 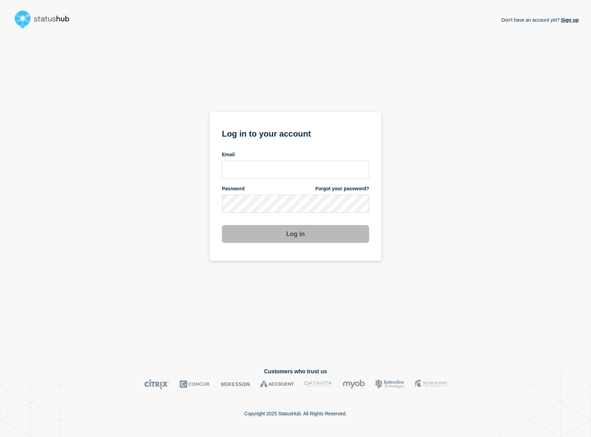 What do you see at coordinates (228, 155) in the screenshot?
I see `span: Email` at bounding box center [228, 155].